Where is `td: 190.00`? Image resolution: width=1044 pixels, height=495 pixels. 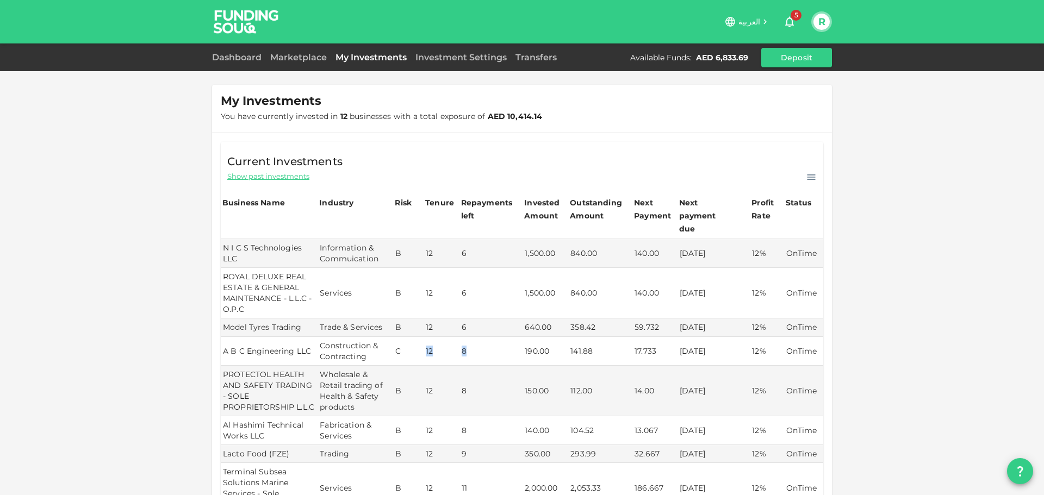 td: 190.00 is located at coordinates (545, 351).